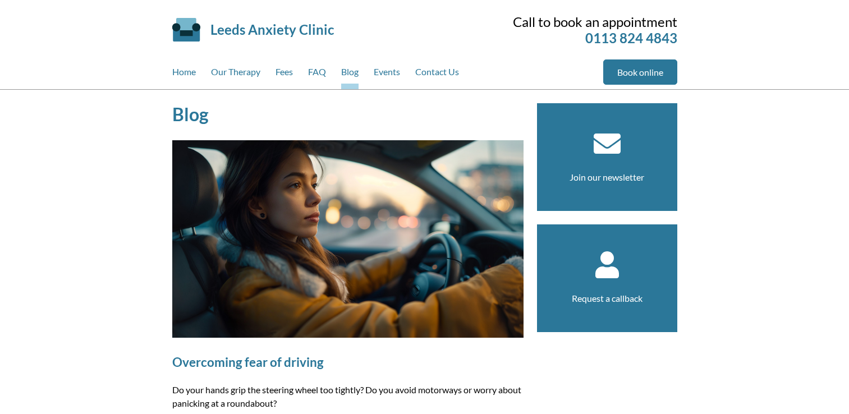 This screenshot has width=849, height=414. I want to click on a: Our Therapy, so click(236, 74).